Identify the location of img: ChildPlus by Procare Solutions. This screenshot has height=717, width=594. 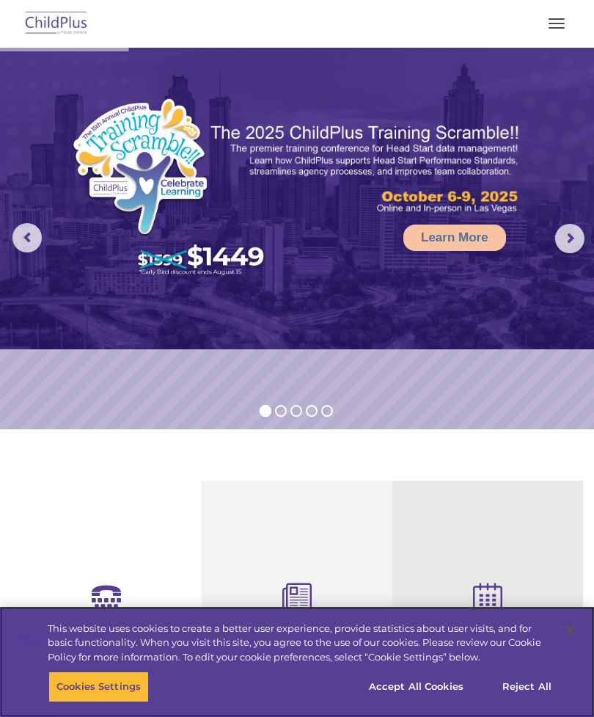
(56, 23).